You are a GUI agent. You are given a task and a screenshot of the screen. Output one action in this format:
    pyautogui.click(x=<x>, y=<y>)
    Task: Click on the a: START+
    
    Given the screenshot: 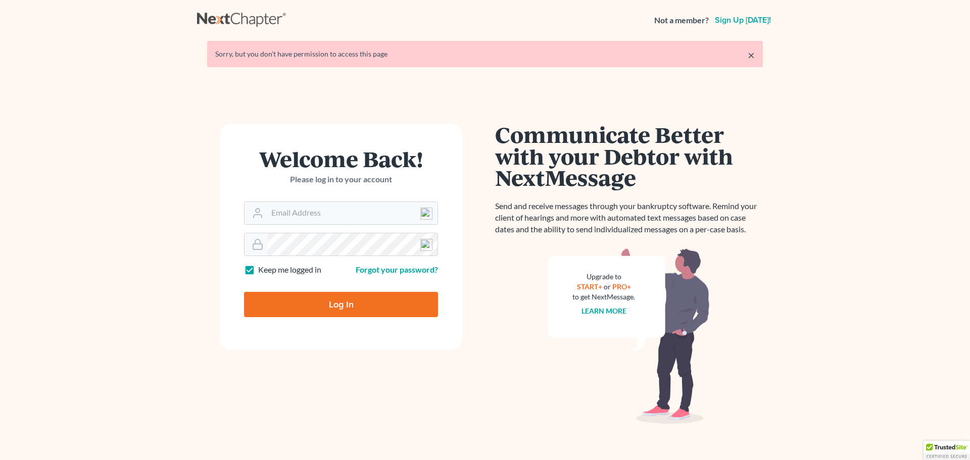 What is the action you would take?
    pyautogui.click(x=589, y=286)
    